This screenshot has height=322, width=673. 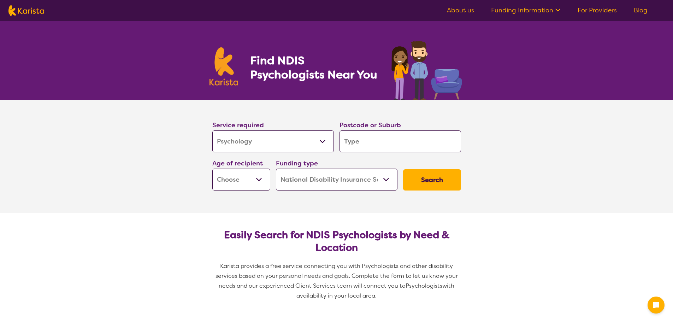 I want to click on span: Psychologists, so click(x=424, y=285).